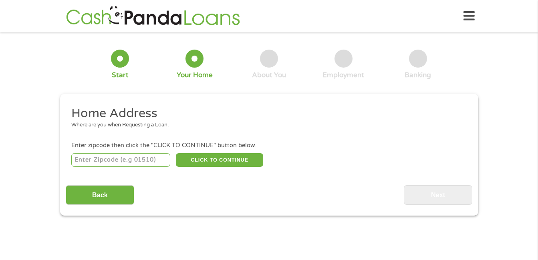  I want to click on div: Employment, so click(343, 75).